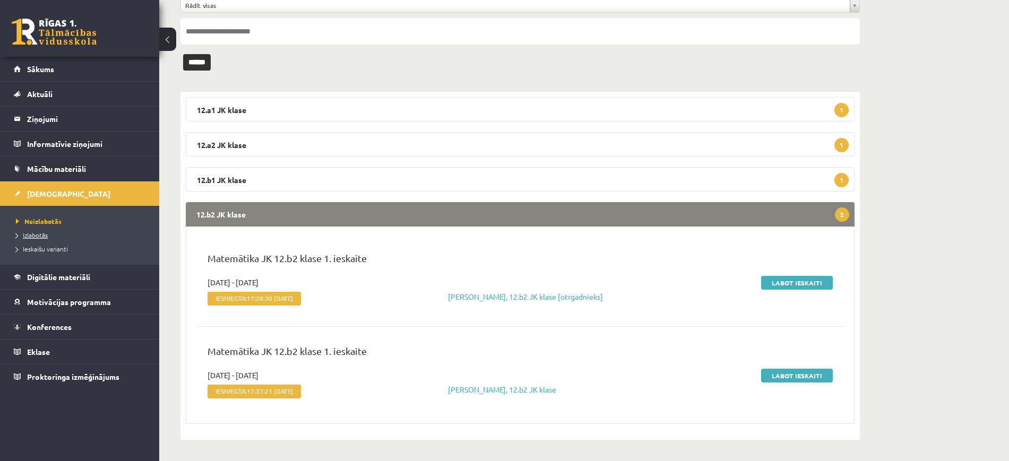 The width and height of the screenshot is (1009, 461). What do you see at coordinates (40, 69) in the screenshot?
I see `span: Sākums` at bounding box center [40, 69].